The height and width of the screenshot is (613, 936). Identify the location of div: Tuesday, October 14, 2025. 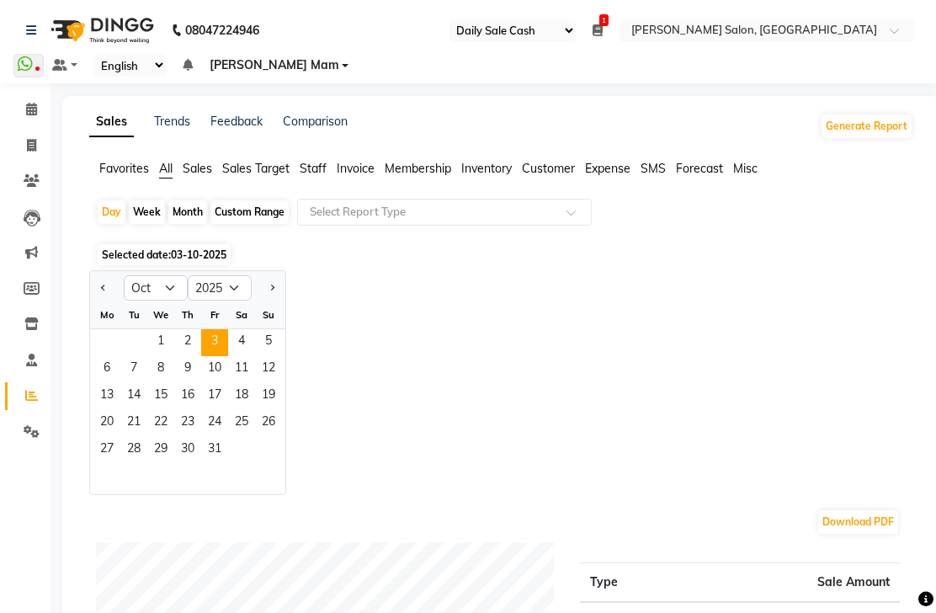
(134, 397).